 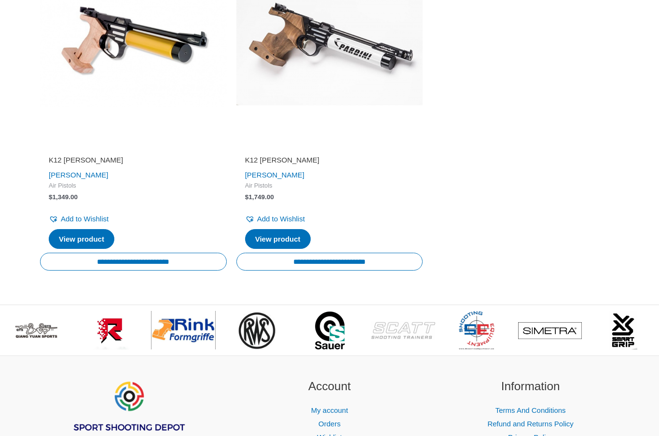 I want to click on a: Read more about “K12 Junior Pardini”, so click(x=278, y=240).